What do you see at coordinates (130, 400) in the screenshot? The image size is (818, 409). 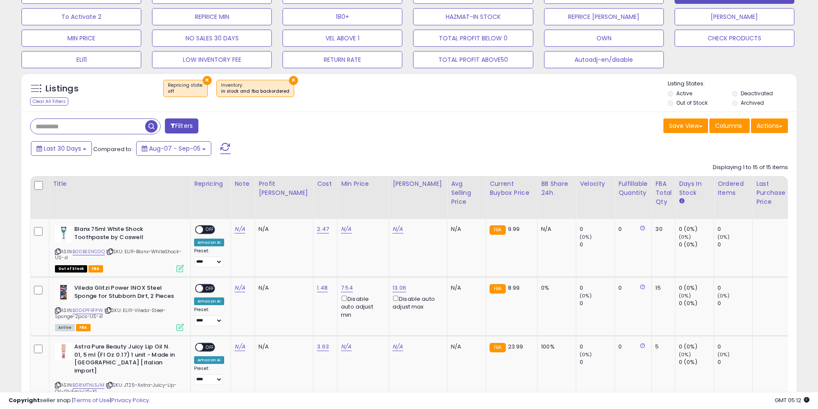 I see `a: Privacy Policy` at bounding box center [130, 400].